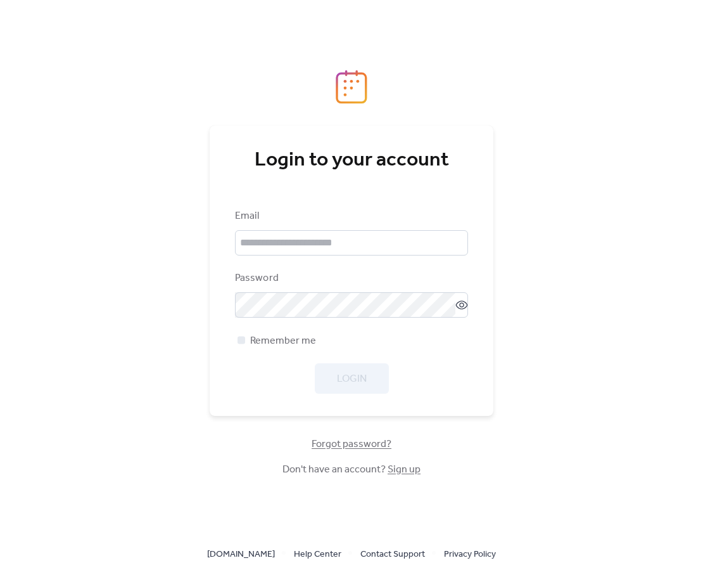 The height and width of the screenshot is (577, 703). I want to click on span: Don't have an account?, so click(352, 469).